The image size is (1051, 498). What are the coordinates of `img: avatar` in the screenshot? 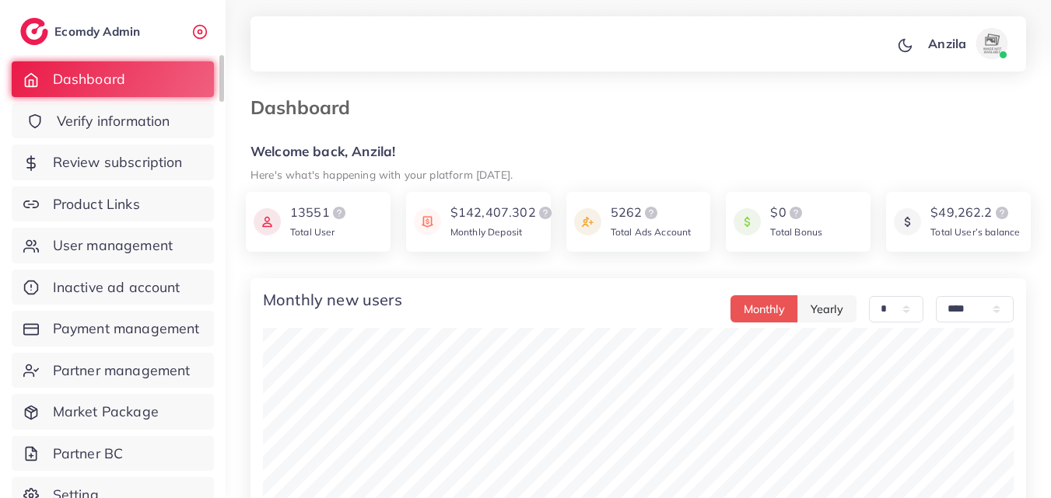 It's located at (991, 44).